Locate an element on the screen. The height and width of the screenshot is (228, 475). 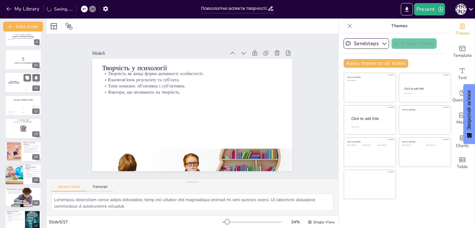
span: Theme is located at coordinates (462, 33).